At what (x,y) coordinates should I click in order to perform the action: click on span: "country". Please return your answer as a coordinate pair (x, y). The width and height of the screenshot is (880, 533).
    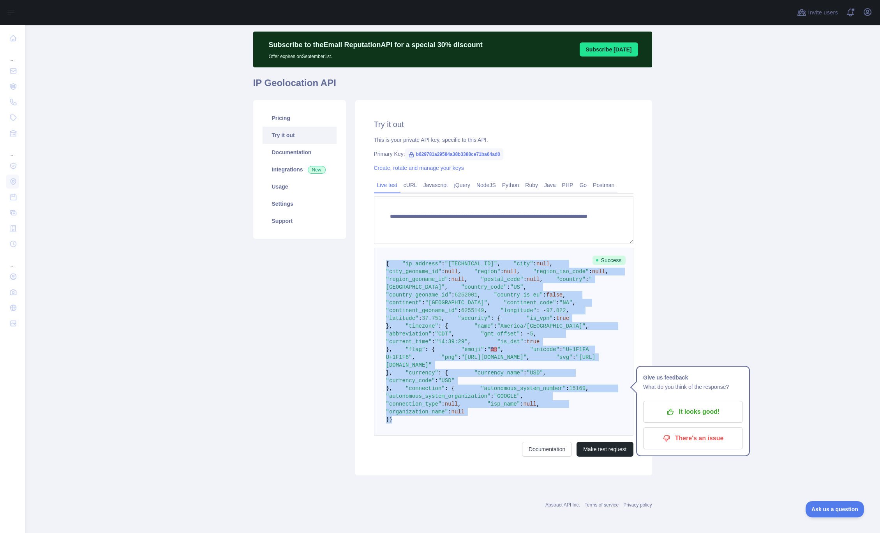
    Looking at the image, I should click on (571, 279).